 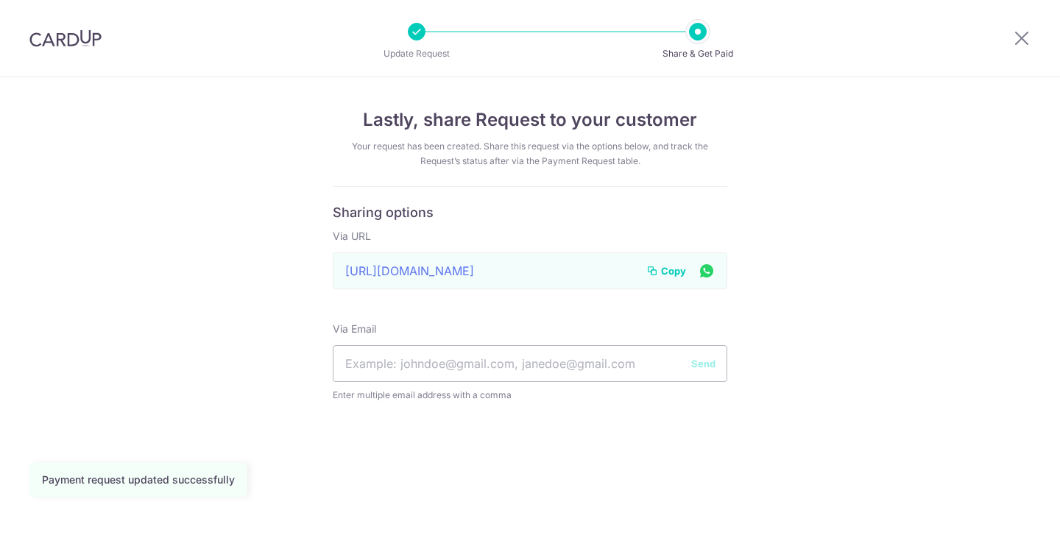 I want to click on button: Send, so click(x=703, y=364).